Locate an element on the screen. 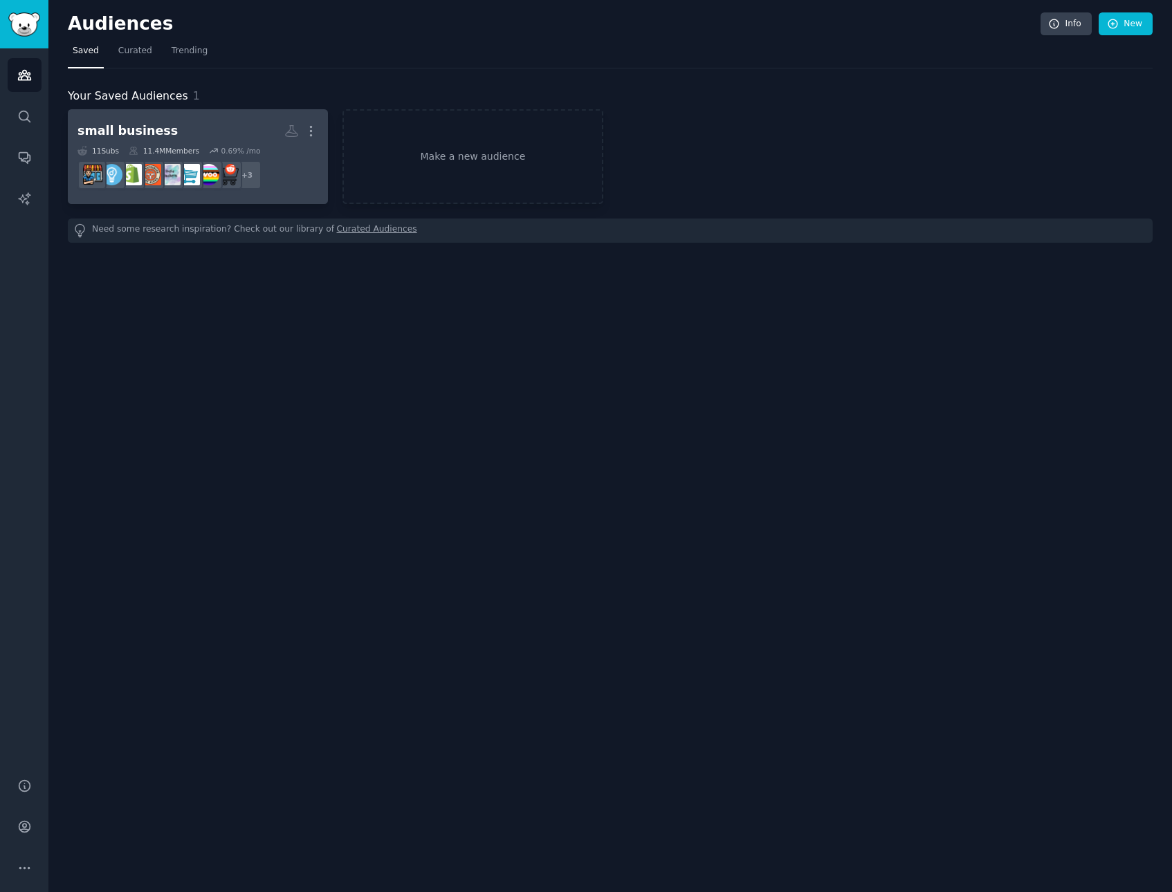  a: New is located at coordinates (1126, 24).